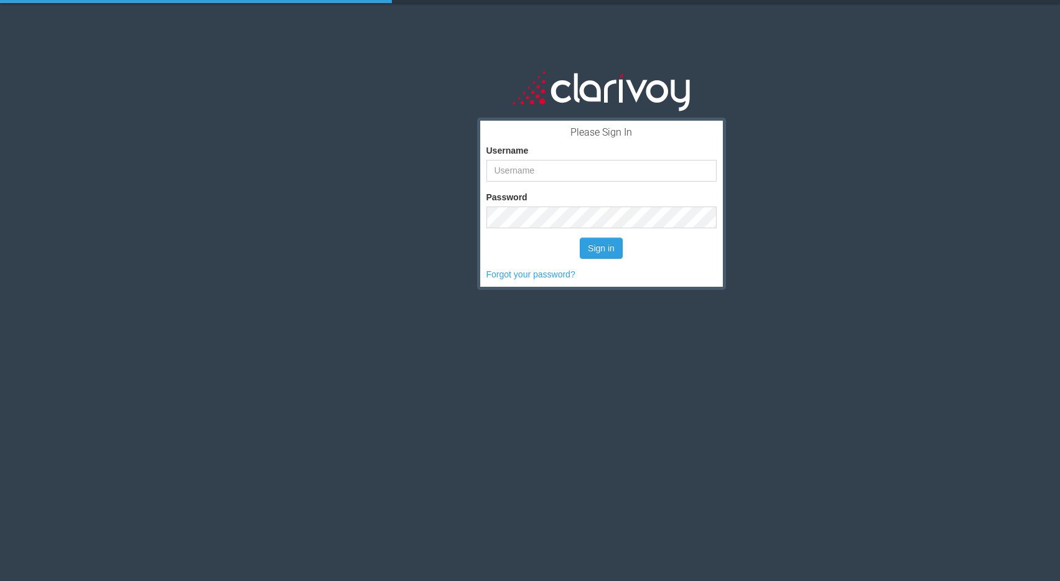  Describe the element at coordinates (507, 150) in the screenshot. I see `label: Username` at that location.